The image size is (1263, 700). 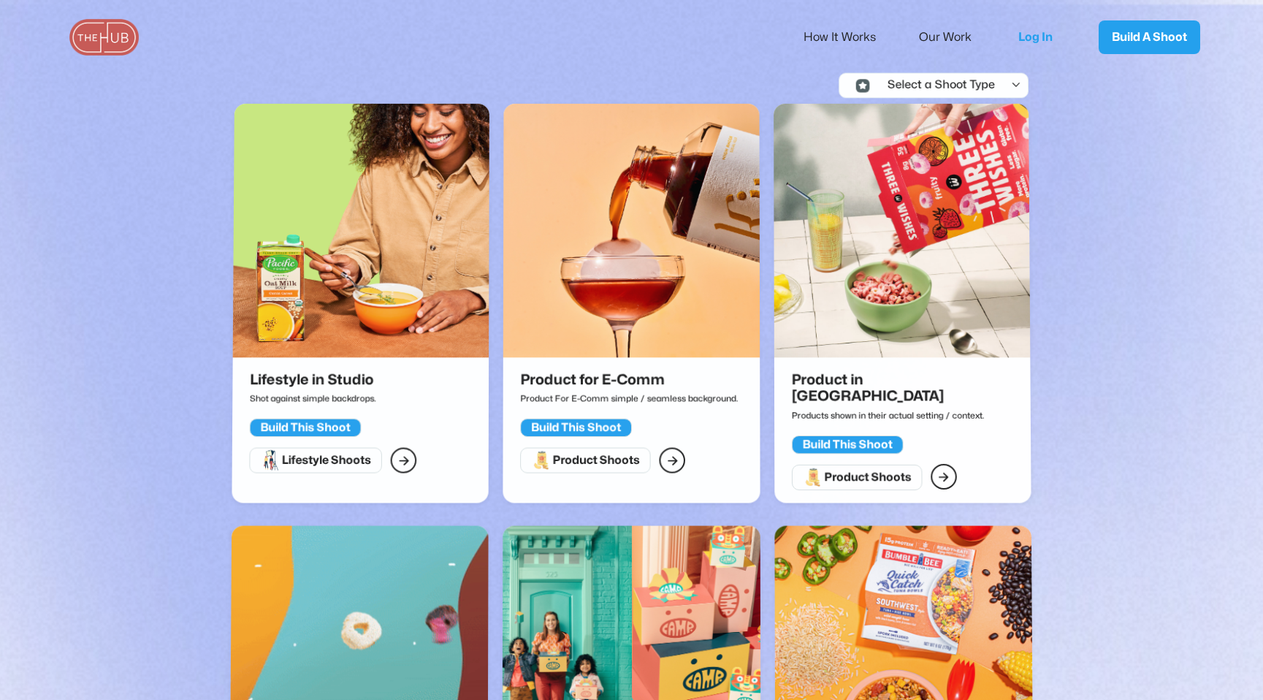 I want to click on p: Shot against simple backdrops., so click(x=315, y=397).